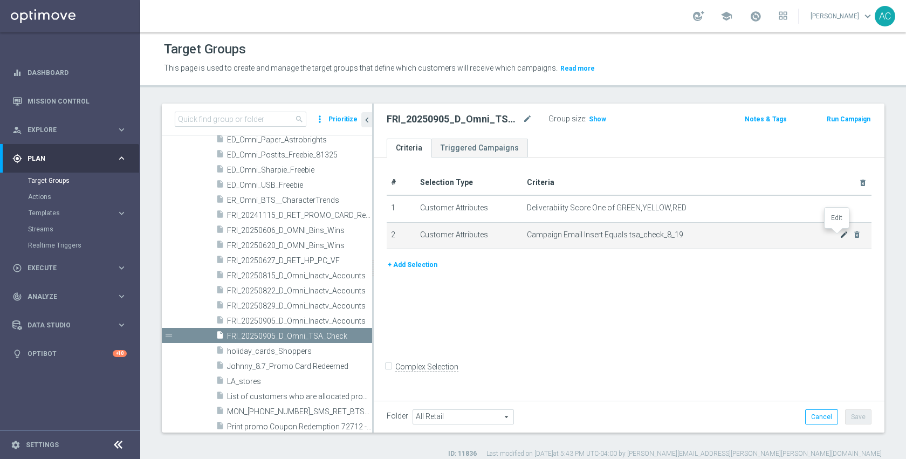 This screenshot has height=459, width=906. I want to click on a: Settings, so click(42, 445).